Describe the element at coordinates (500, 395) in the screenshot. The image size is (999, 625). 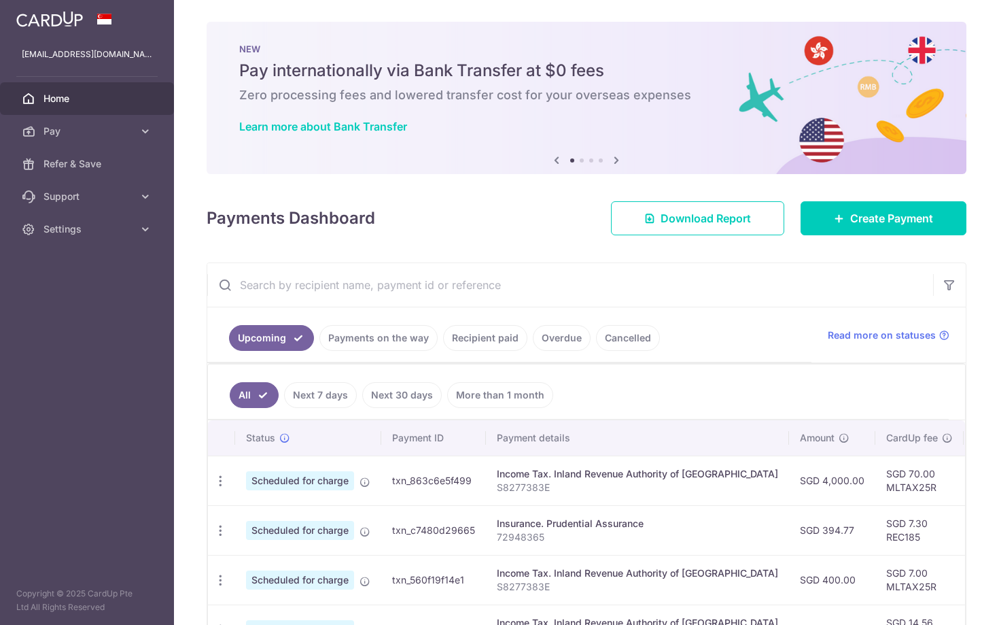
I see `a: More than 1 month` at that location.